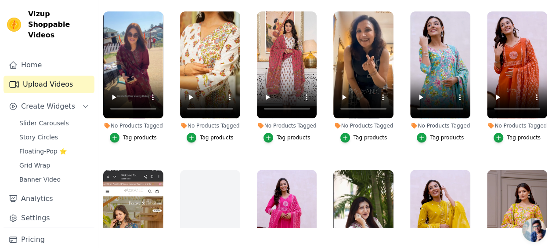 The image size is (552, 248). Describe the element at coordinates (54, 151) in the screenshot. I see `a: Floating-Pop ⭐` at that location.